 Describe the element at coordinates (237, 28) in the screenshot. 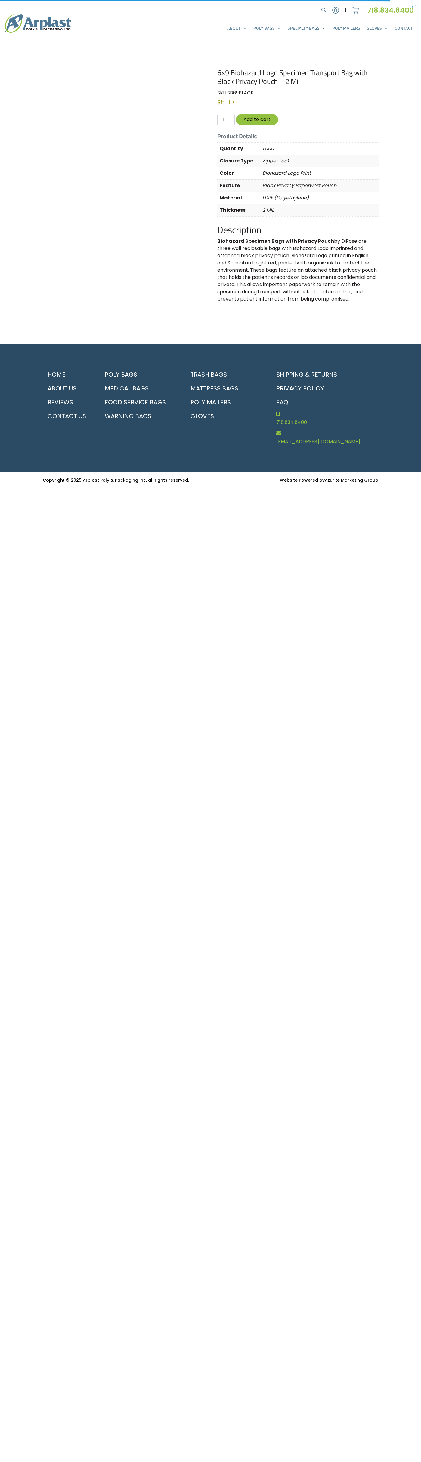

I see `a: About` at that location.